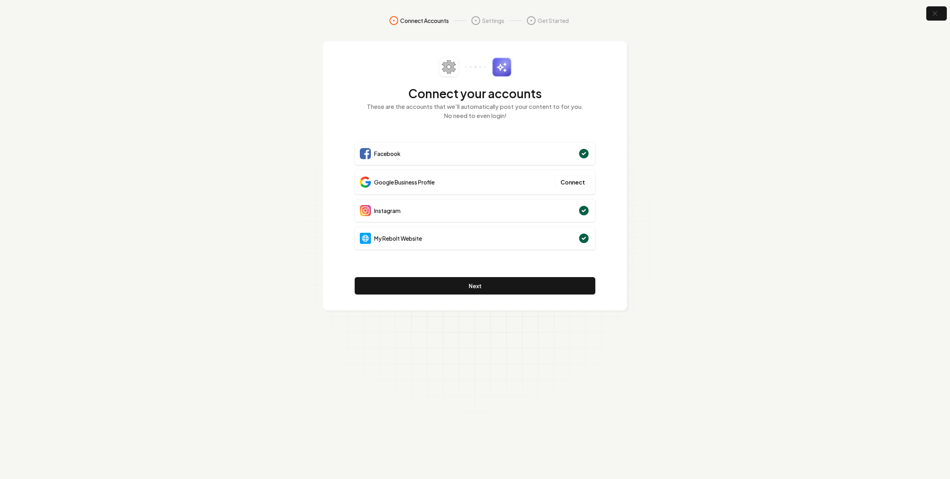 The image size is (950, 479). I want to click on span: Google Business Profile, so click(404, 182).